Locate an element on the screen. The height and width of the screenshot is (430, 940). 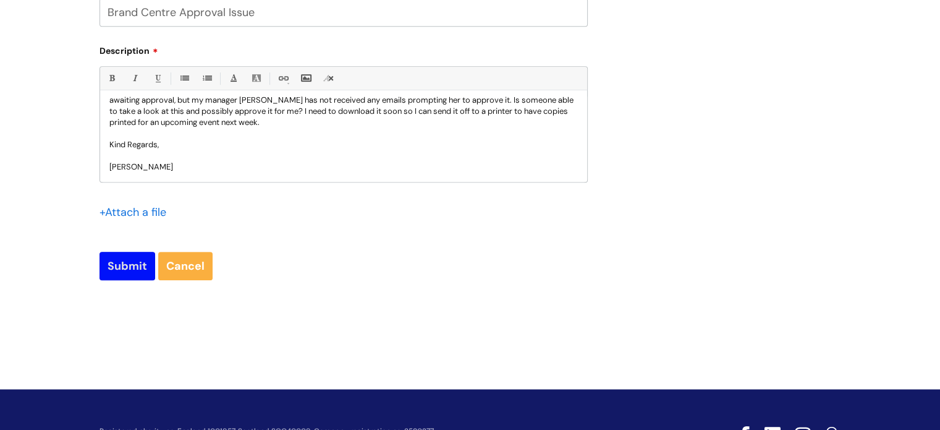
a: Link is located at coordinates (283, 78).